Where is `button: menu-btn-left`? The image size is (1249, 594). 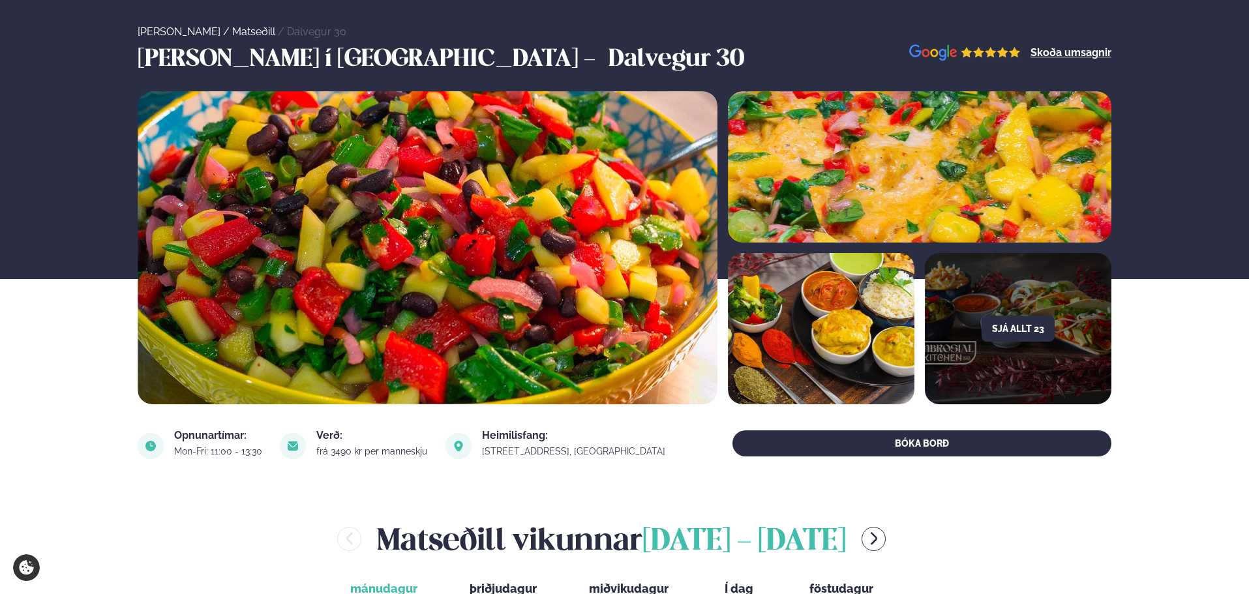
button: menu-btn-left is located at coordinates (349, 539).